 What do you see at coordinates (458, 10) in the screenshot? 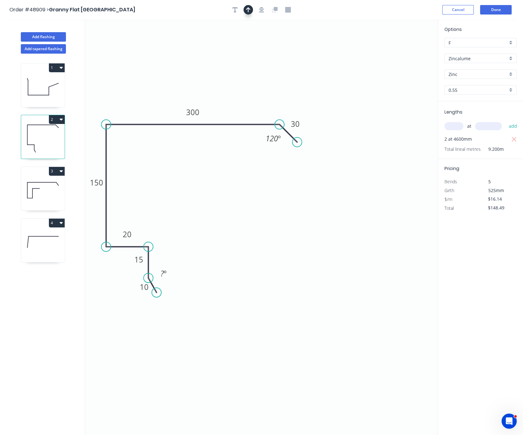
I see `button: Cancel` at bounding box center [458, 10].